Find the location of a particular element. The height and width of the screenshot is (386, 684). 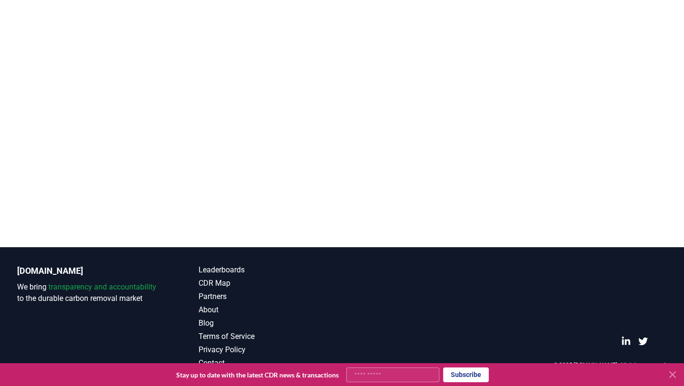

a: Twitter is located at coordinates (643, 341).